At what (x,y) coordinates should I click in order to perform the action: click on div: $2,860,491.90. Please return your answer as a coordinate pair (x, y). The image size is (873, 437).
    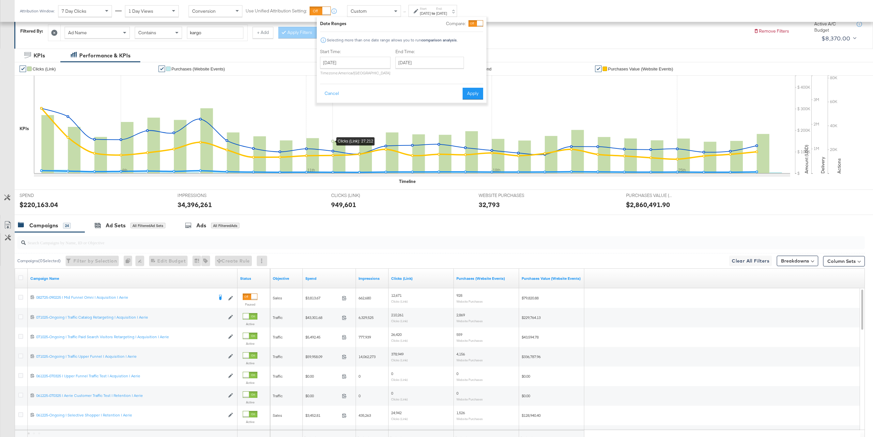
    Looking at the image, I should click on (648, 205).